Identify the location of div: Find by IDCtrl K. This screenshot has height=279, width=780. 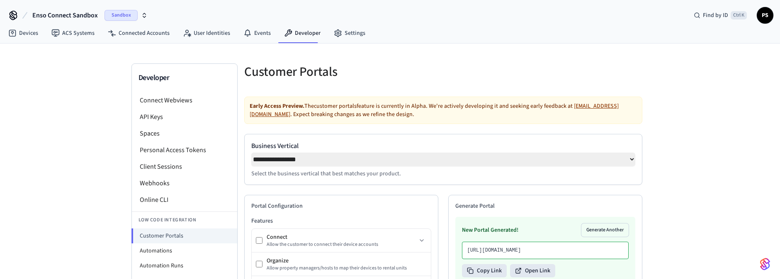
(721, 15).